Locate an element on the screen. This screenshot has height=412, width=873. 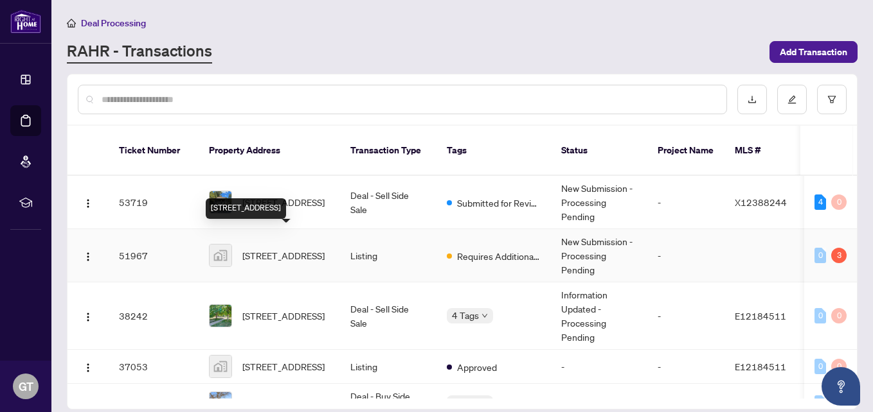
span: download is located at coordinates (752, 100).